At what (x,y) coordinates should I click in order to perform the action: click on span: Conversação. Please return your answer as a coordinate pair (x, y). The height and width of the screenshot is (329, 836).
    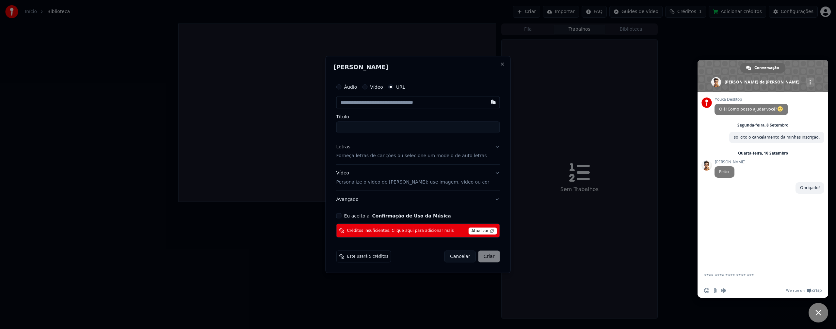
    Looking at the image, I should click on (766, 68).